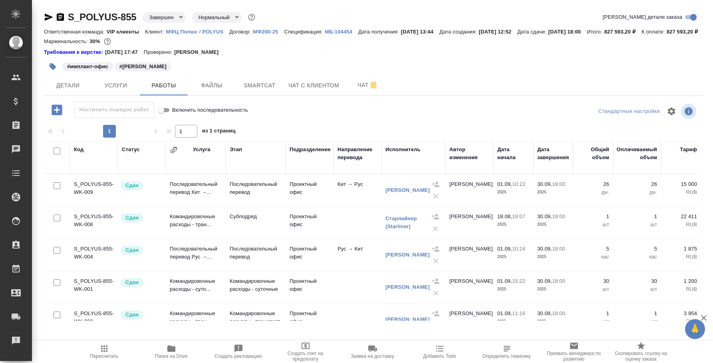 This screenshot has width=713, height=363. I want to click on td: S_POLYUS-855-WK-004, so click(94, 255).